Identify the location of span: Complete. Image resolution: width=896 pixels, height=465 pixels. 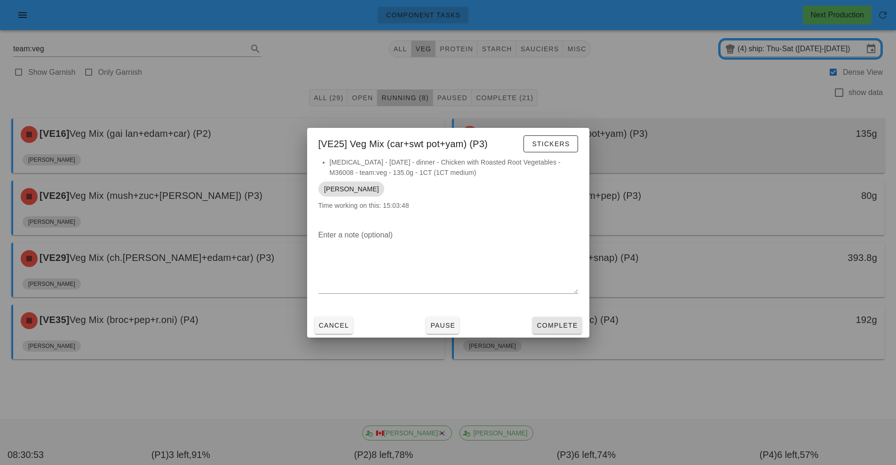
(557, 325).